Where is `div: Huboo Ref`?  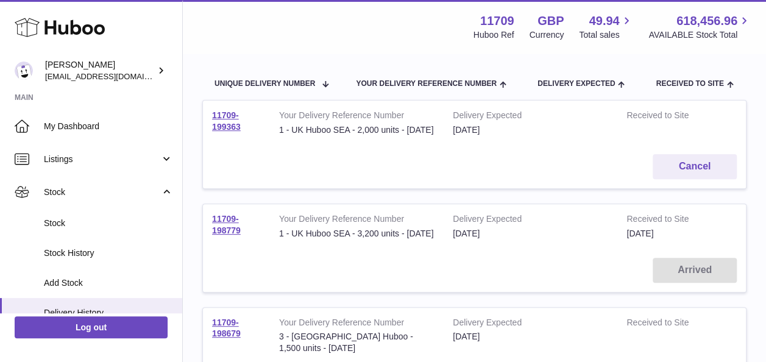 div: Huboo Ref is located at coordinates (494, 35).